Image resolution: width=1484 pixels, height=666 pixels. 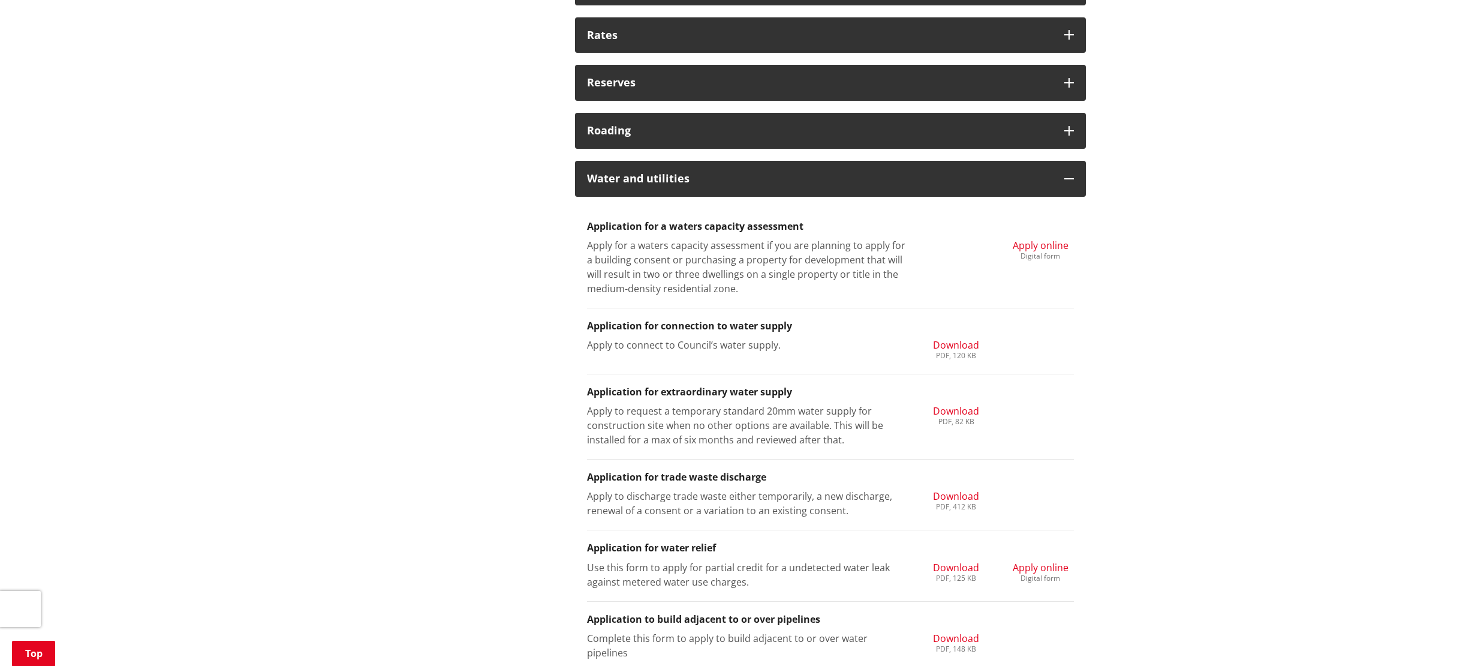 What do you see at coordinates (956, 422) in the screenshot?
I see `div: PDF, 82 KB` at bounding box center [956, 422].